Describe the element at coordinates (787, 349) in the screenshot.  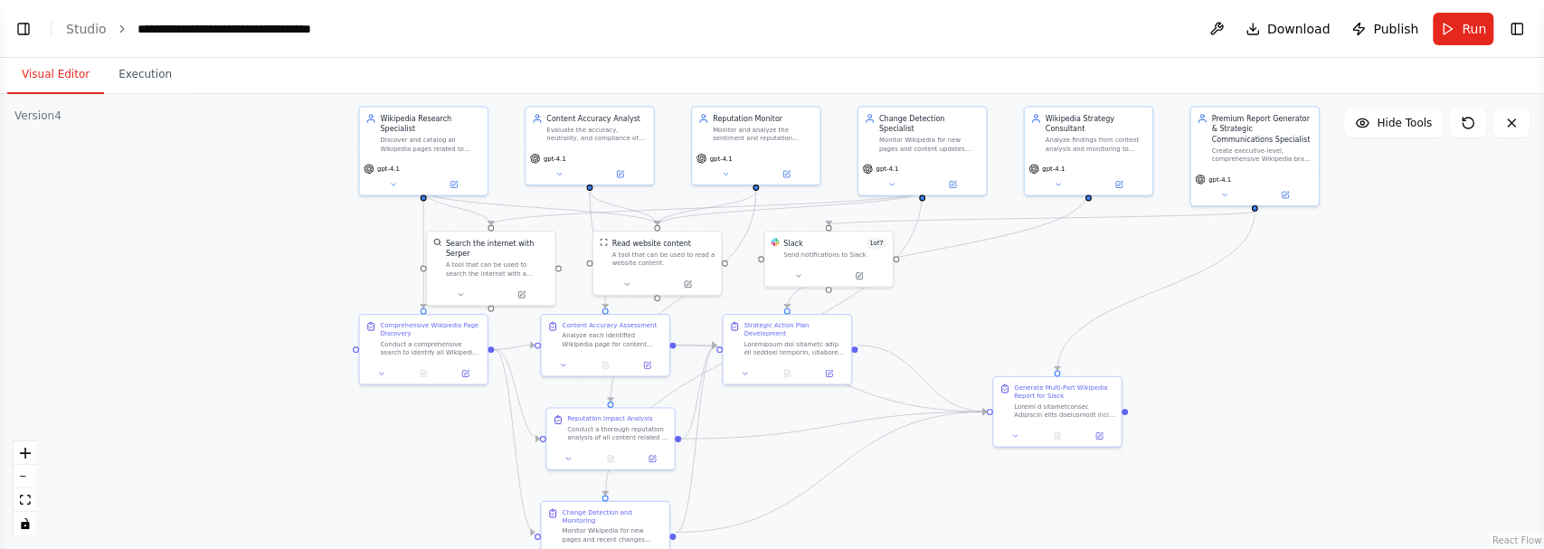
I see `div: Strategic Action Plan DevelopmentLoremipsum dol sitametc adip eli seddoei temporin, utlaboreet do...` at that location.